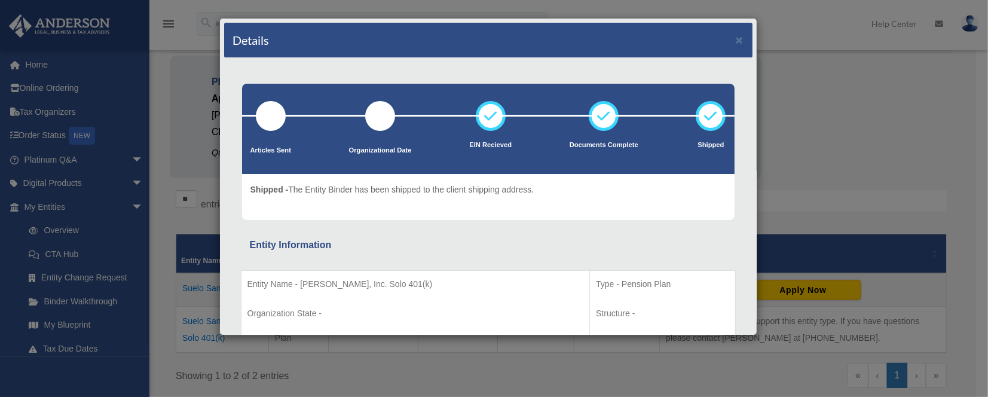 This screenshot has height=397, width=988. I want to click on p: The Entity Binder has been shipped to the client shipping address., so click(392, 189).